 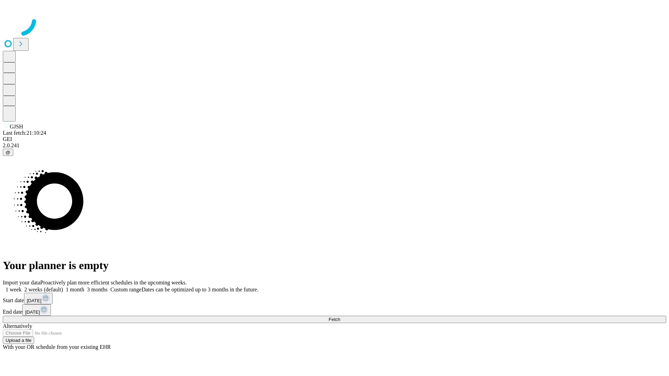 What do you see at coordinates (126, 290) in the screenshot?
I see `span: Custom range` at bounding box center [126, 290].